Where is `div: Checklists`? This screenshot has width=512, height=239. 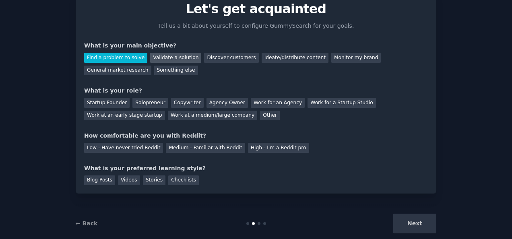
div: Checklists is located at coordinates (184, 180).